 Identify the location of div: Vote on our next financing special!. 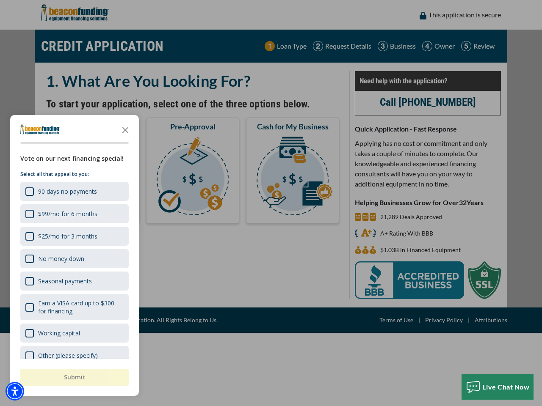
(75, 159).